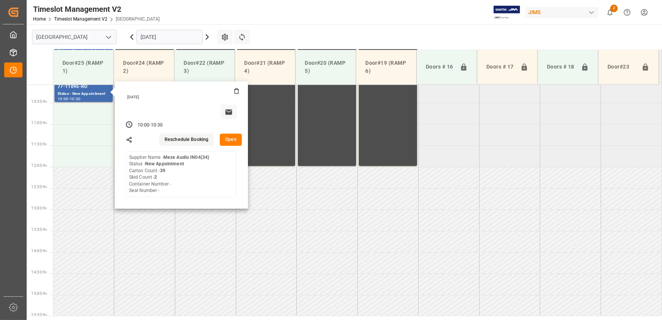  I want to click on button: Reschedule Booking, so click(186, 140).